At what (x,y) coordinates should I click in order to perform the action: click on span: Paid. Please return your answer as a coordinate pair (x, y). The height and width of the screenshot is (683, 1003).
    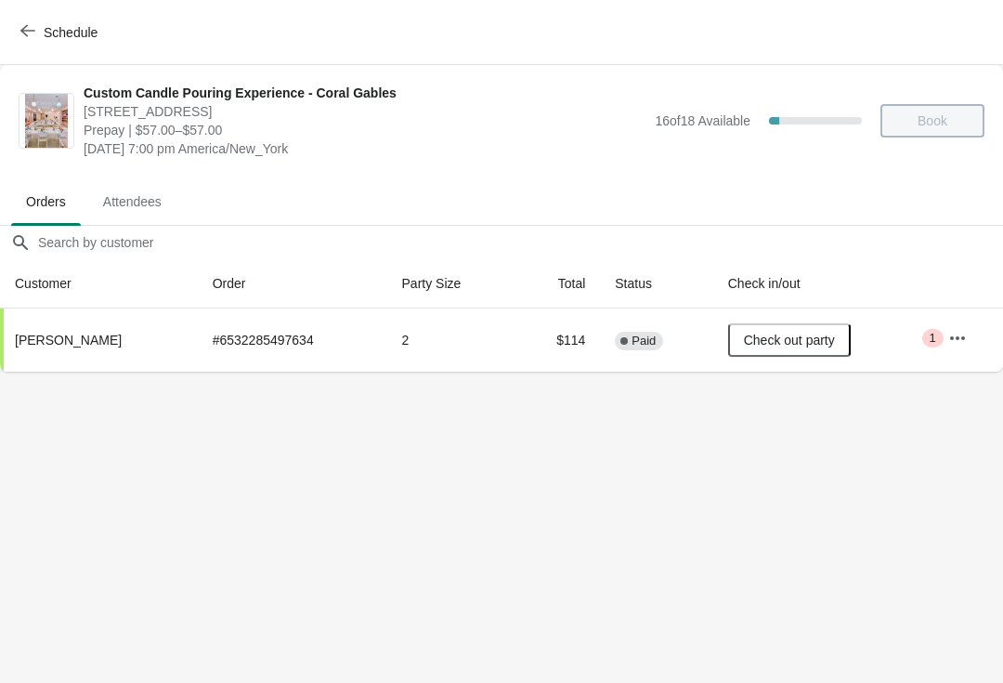
    Looking at the image, I should click on (644, 341).